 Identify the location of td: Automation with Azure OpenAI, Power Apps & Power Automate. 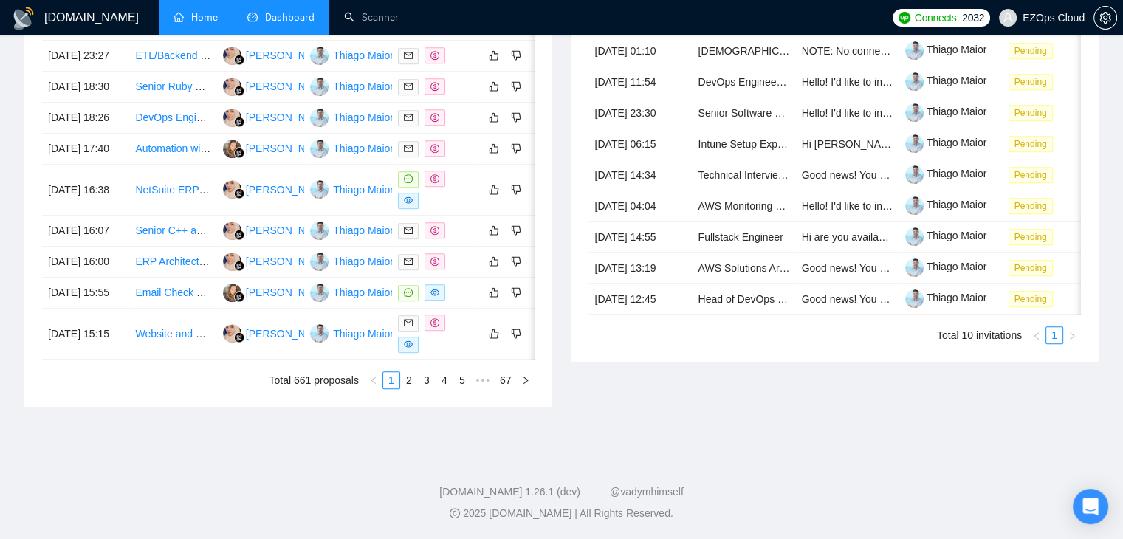
(173, 149).